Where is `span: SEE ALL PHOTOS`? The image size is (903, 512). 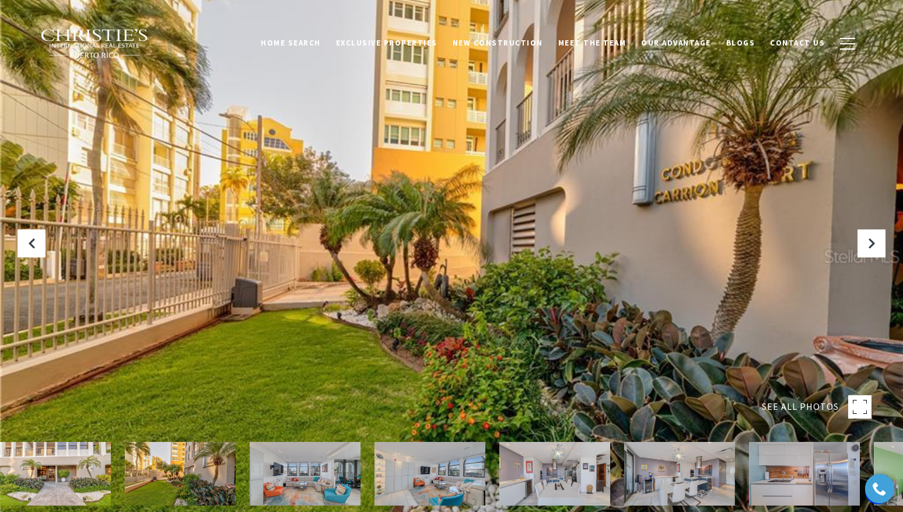 span: SEE ALL PHOTOS is located at coordinates (800, 407).